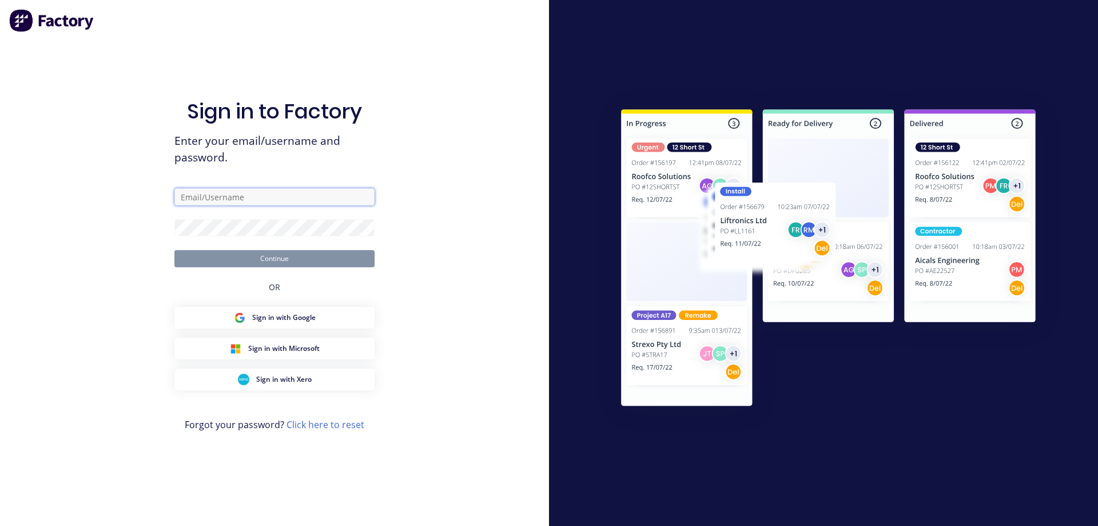 This screenshot has width=1098, height=526. Describe the element at coordinates (275, 287) in the screenshot. I see `div: OR` at that location.